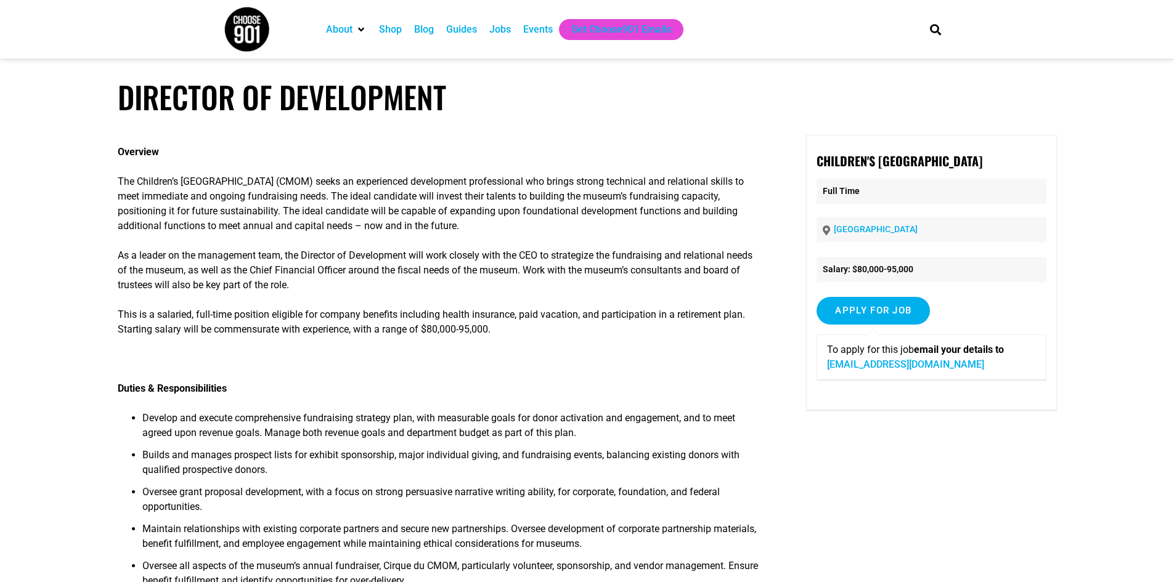 Image resolution: width=1174 pixels, height=582 pixels. I want to click on a: Events, so click(538, 30).